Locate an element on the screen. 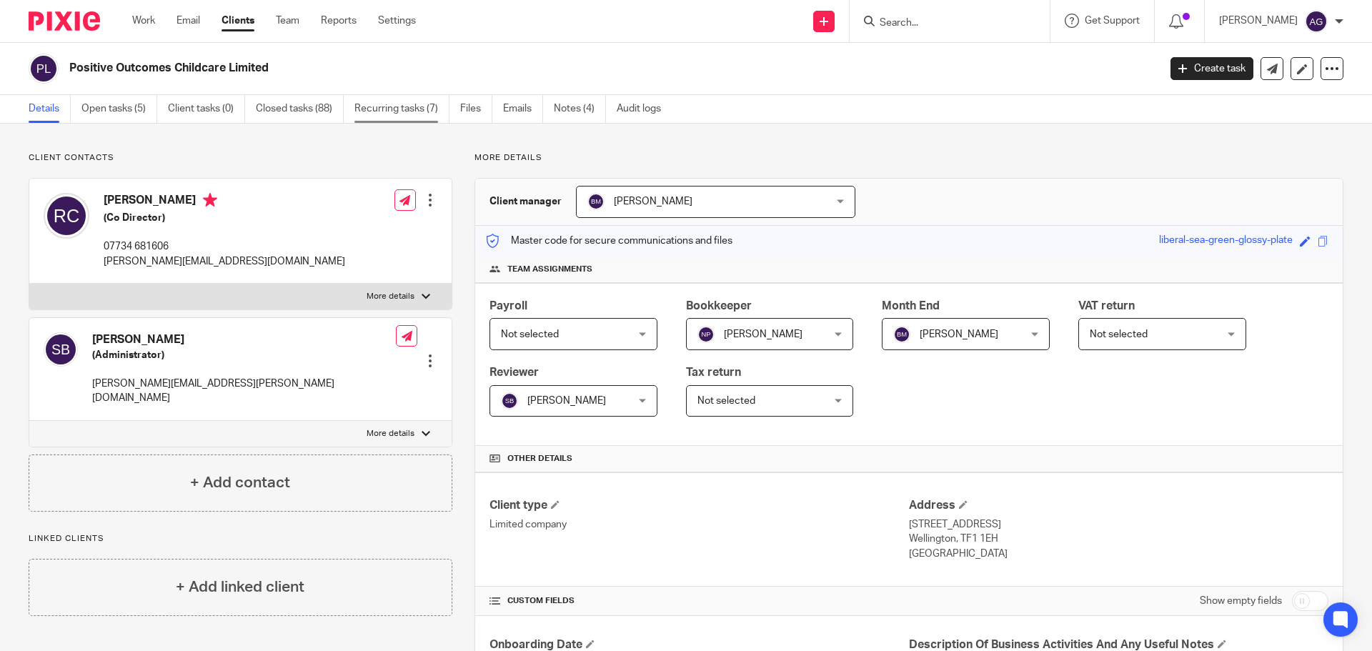 This screenshot has height=651, width=1372. a: Email is located at coordinates (188, 21).